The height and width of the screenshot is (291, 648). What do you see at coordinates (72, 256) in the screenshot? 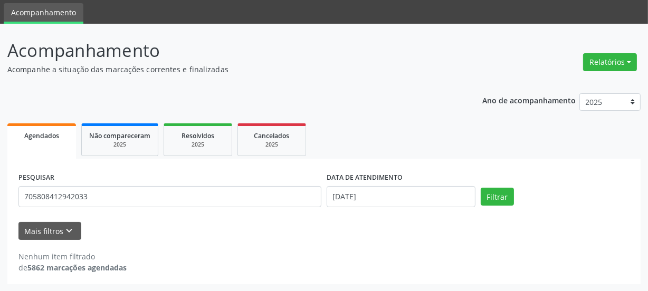
I see `div: Nenhum item filtrado` at bounding box center [72, 256].